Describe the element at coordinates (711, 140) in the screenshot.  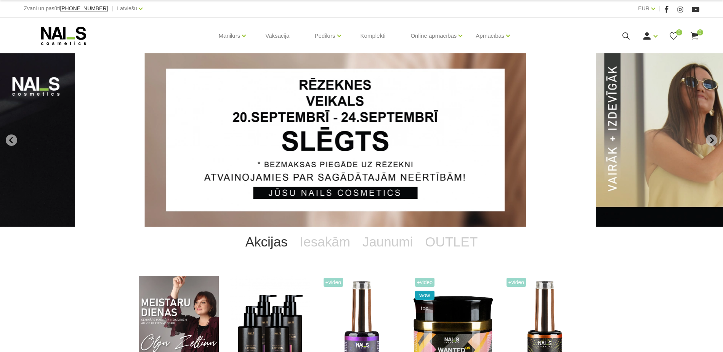
I see `button: Next slide` at that location.